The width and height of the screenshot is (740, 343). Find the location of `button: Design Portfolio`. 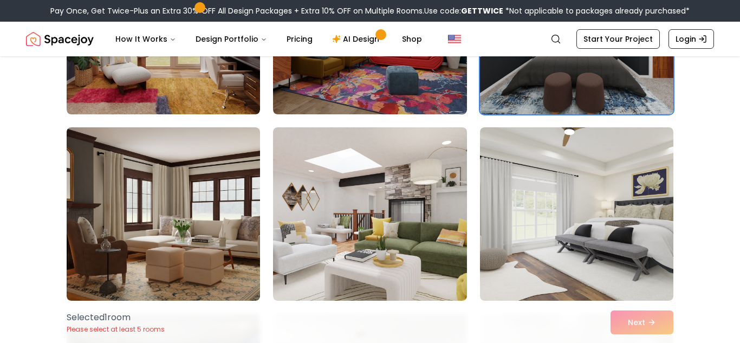

button: Design Portfolio is located at coordinates (231, 39).